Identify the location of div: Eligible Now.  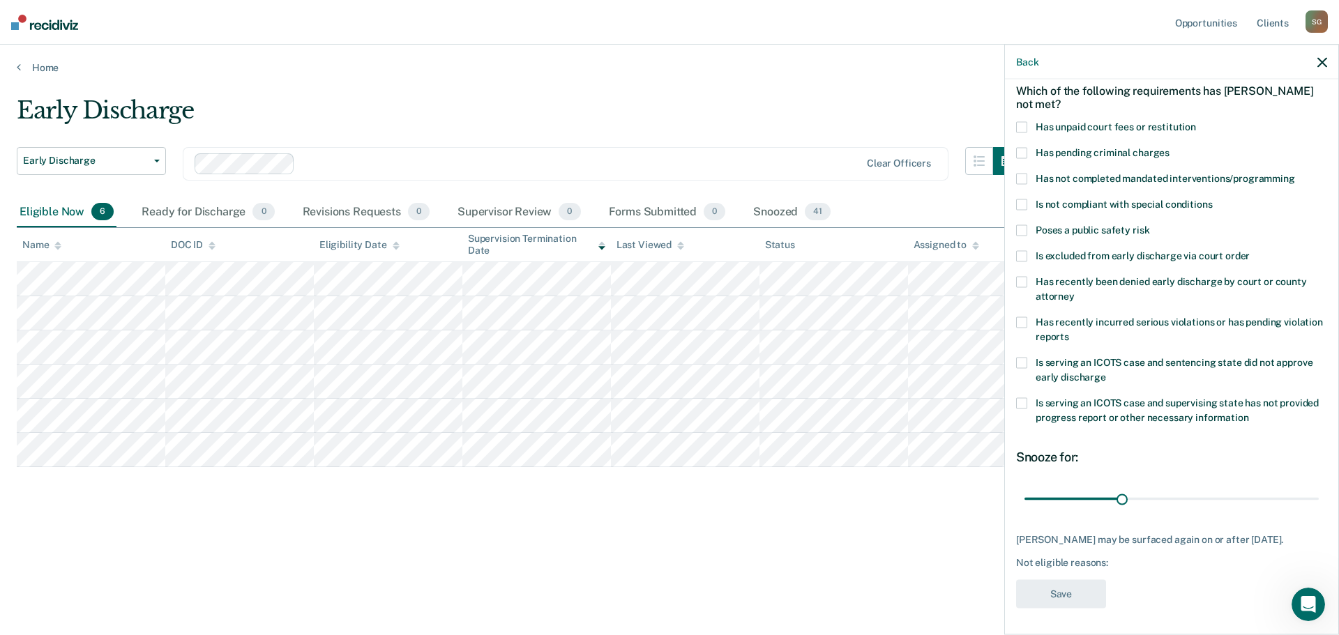
(66, 213).